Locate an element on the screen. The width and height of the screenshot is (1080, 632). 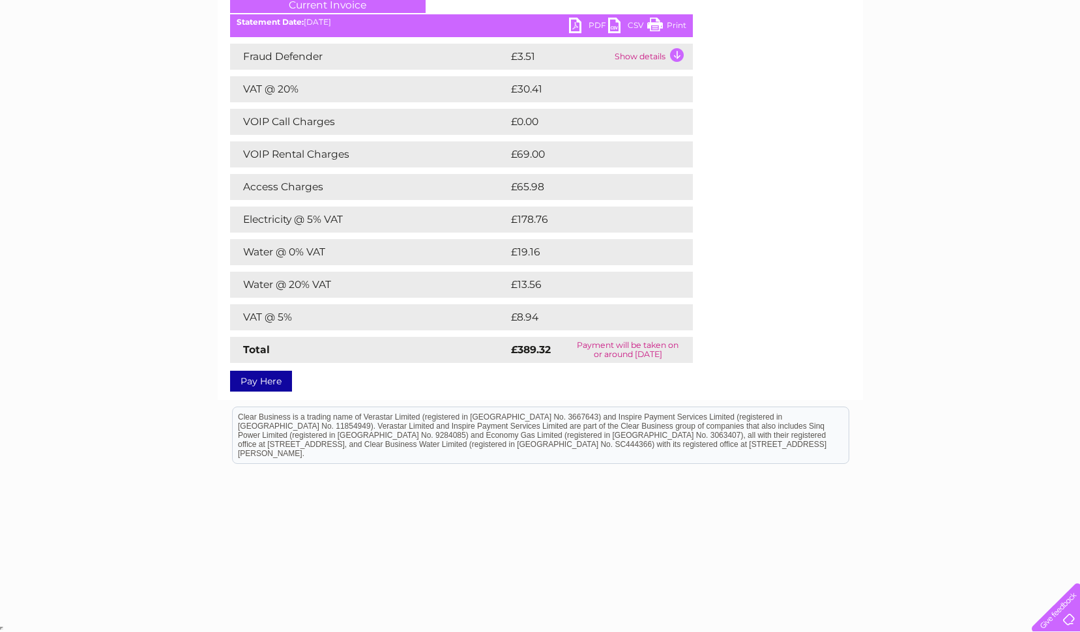
td: £30.41 is located at coordinates (587, 89).